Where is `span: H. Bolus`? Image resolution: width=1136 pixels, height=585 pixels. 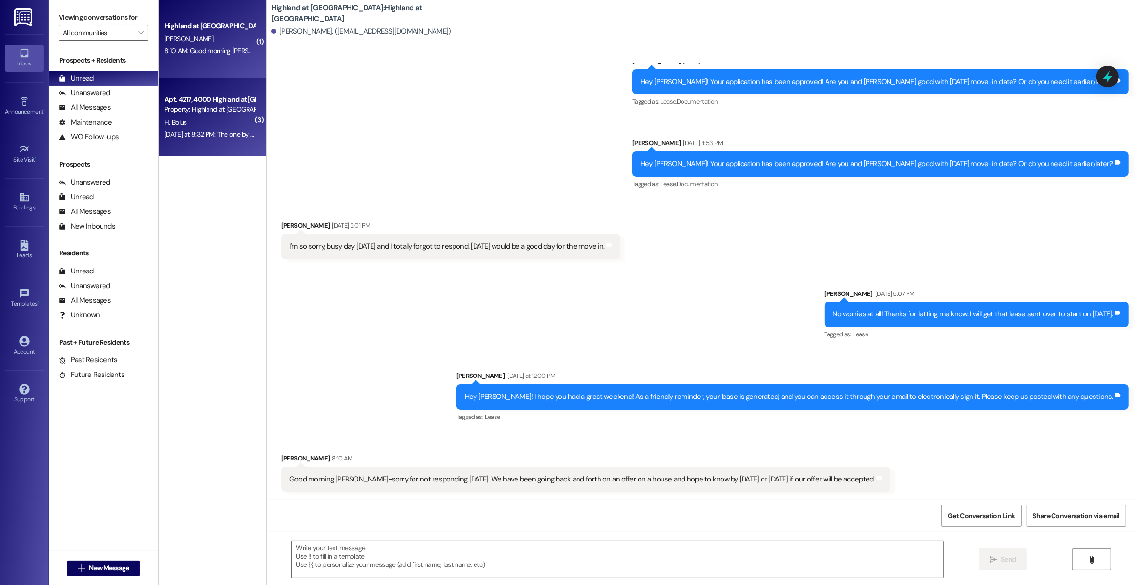 span: H. Bolus is located at coordinates (175, 122).